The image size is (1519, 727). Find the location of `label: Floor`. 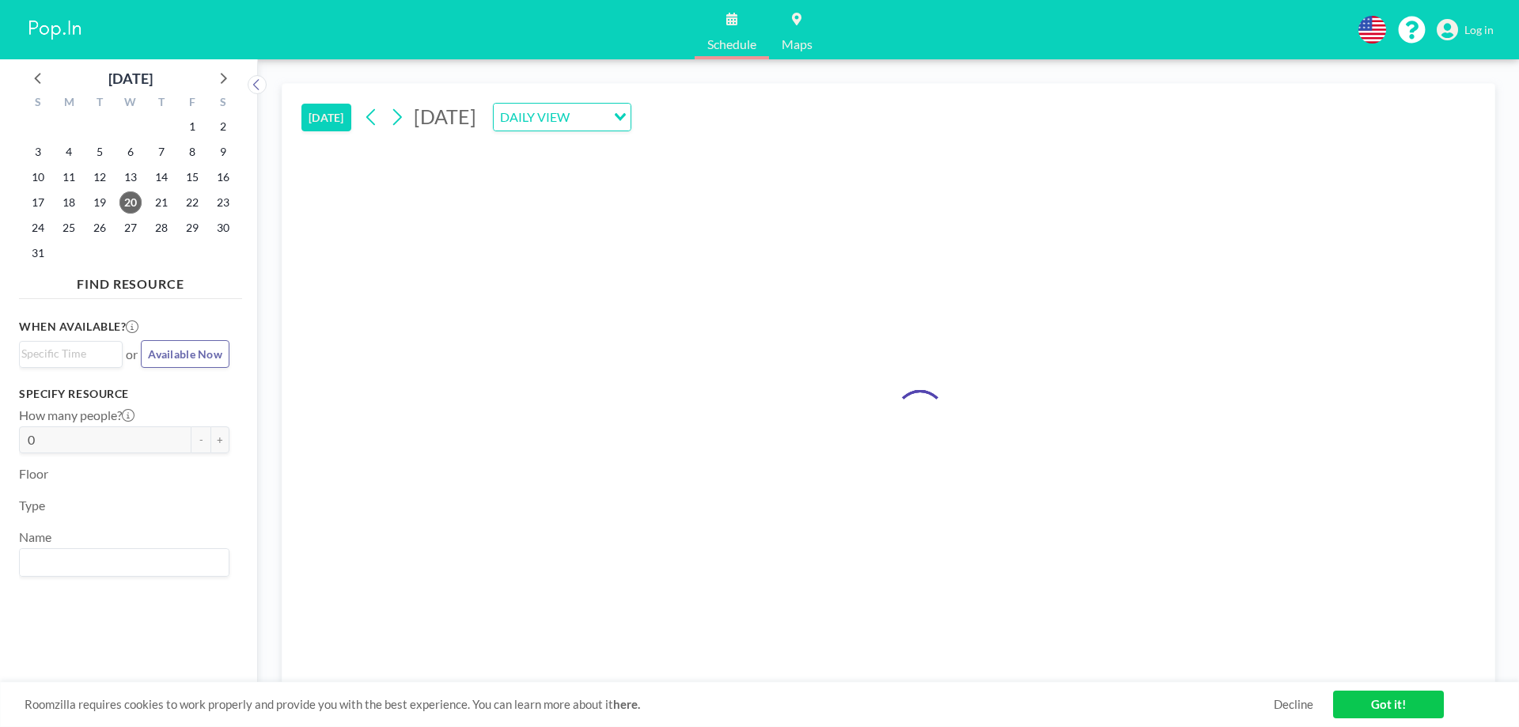

label: Floor is located at coordinates (33, 474).